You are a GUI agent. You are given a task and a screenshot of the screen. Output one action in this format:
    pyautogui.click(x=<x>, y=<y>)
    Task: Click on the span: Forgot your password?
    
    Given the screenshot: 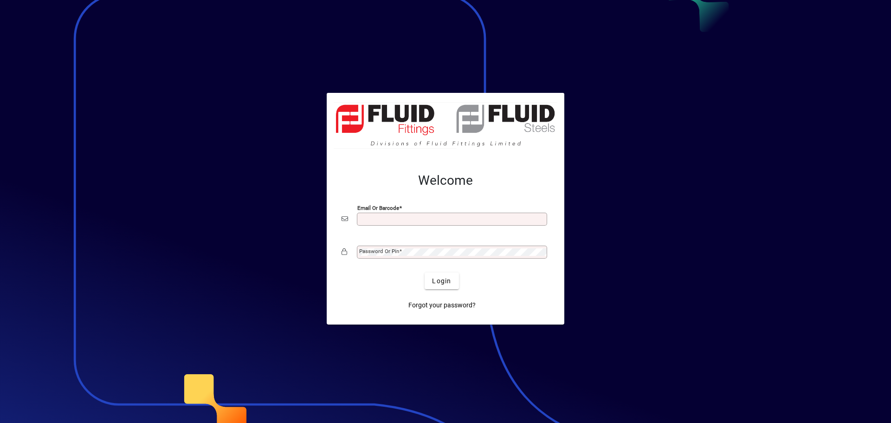 What is the action you would take?
    pyautogui.click(x=442, y=305)
    